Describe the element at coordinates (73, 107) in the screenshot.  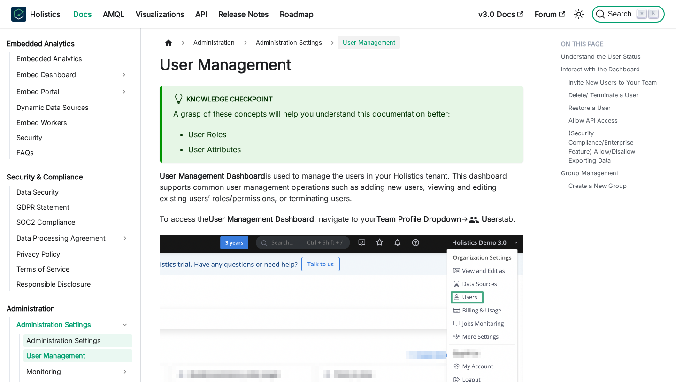
I see `a: Dynamic Data Sources` at that location.